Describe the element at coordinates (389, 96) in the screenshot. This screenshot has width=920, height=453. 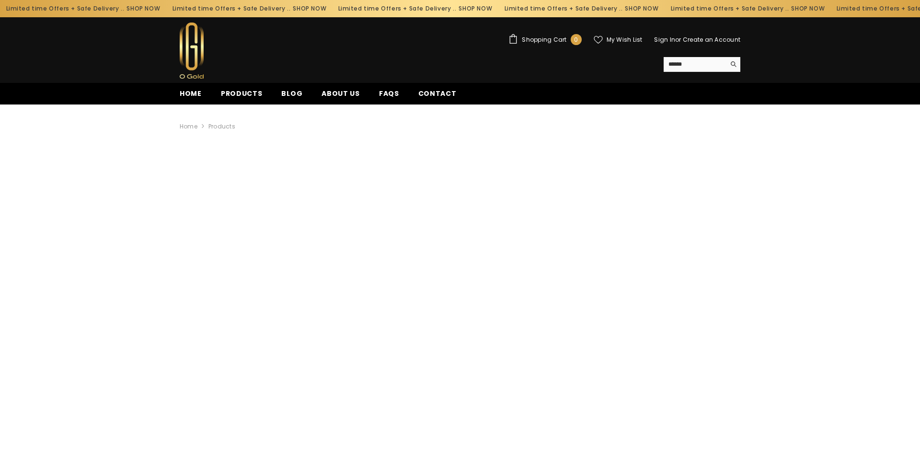
I see `a: FAQs` at that location.